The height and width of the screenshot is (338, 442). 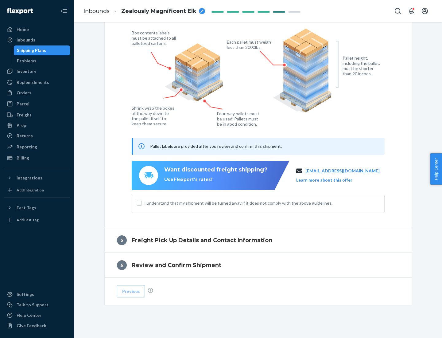 I want to click on div: Returns, so click(x=25, y=136).